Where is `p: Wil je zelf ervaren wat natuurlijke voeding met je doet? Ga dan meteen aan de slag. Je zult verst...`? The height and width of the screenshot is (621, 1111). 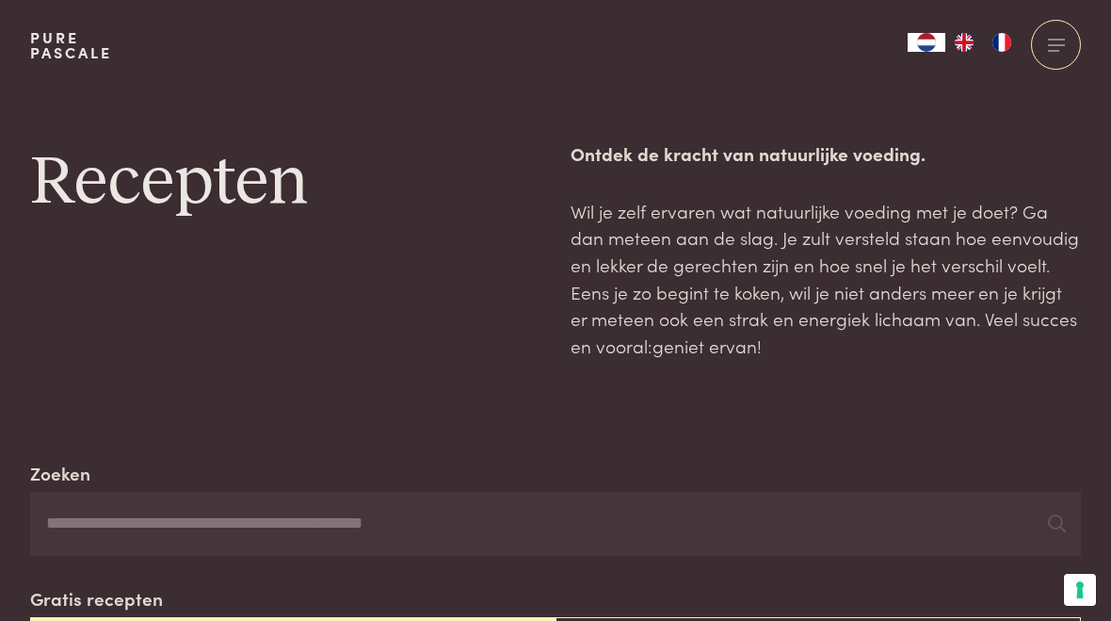
p: Wil je zelf ervaren wat natuurlijke voeding met je doet? Ga dan meteen aan de slag. Je zult verst... is located at coordinates (826, 279).